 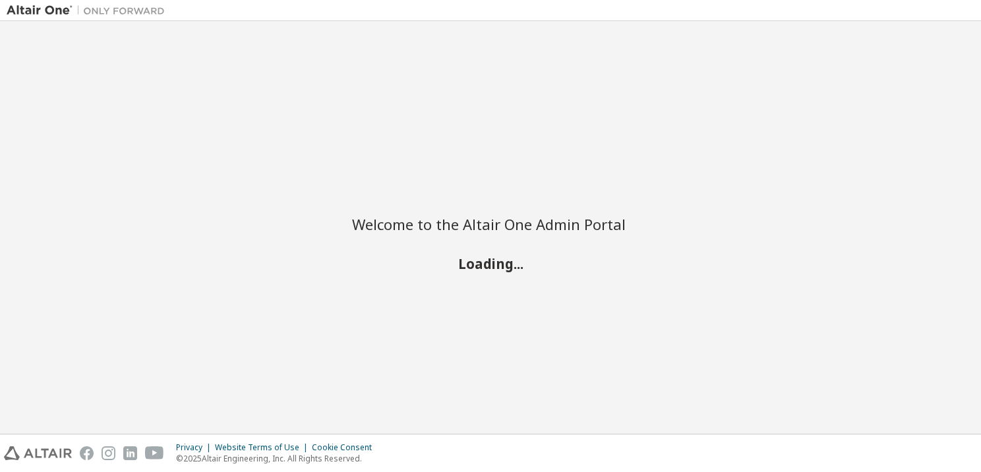 I want to click on img: linkedin.svg, so click(x=130, y=453).